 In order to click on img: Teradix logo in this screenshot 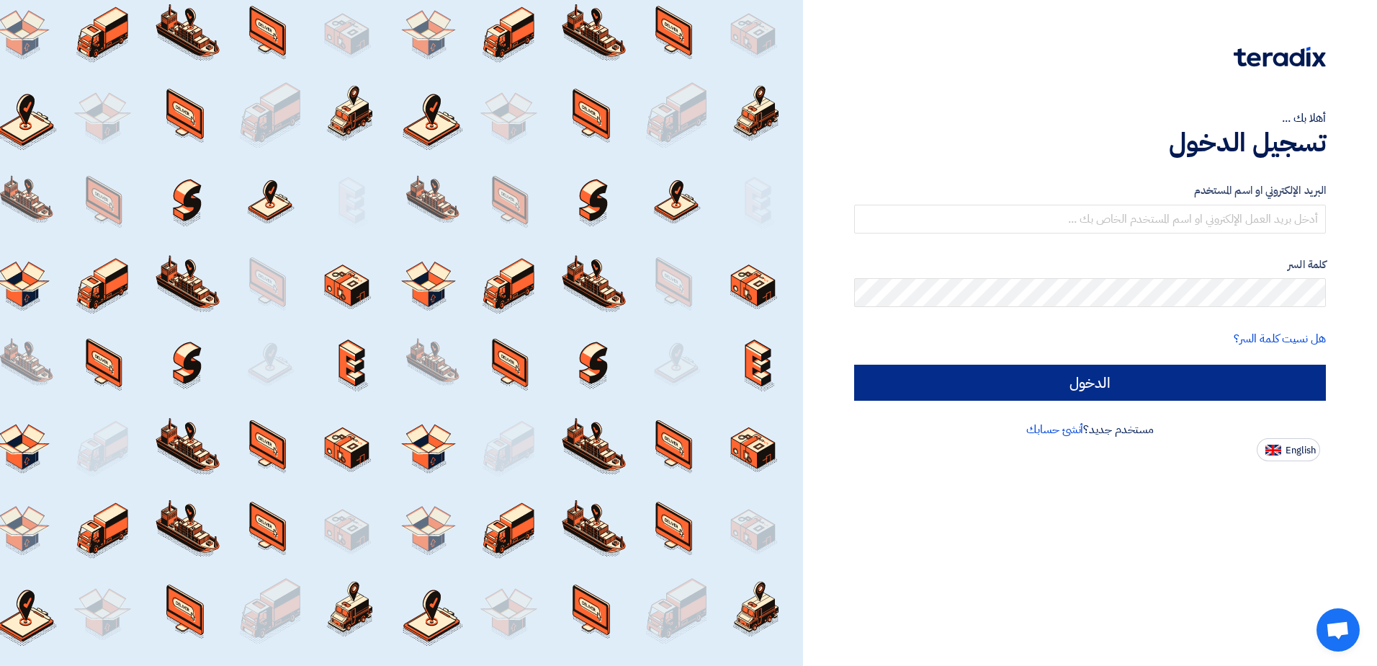, I will do `click(1280, 57)`.